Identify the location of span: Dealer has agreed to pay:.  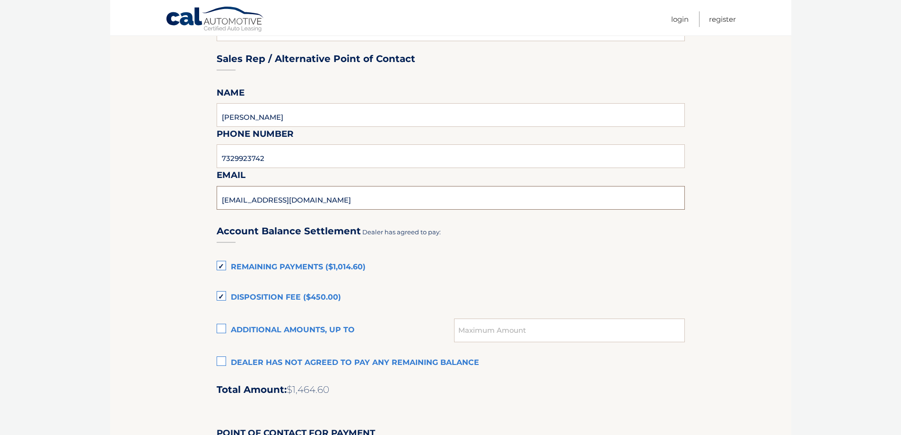
(402, 232).